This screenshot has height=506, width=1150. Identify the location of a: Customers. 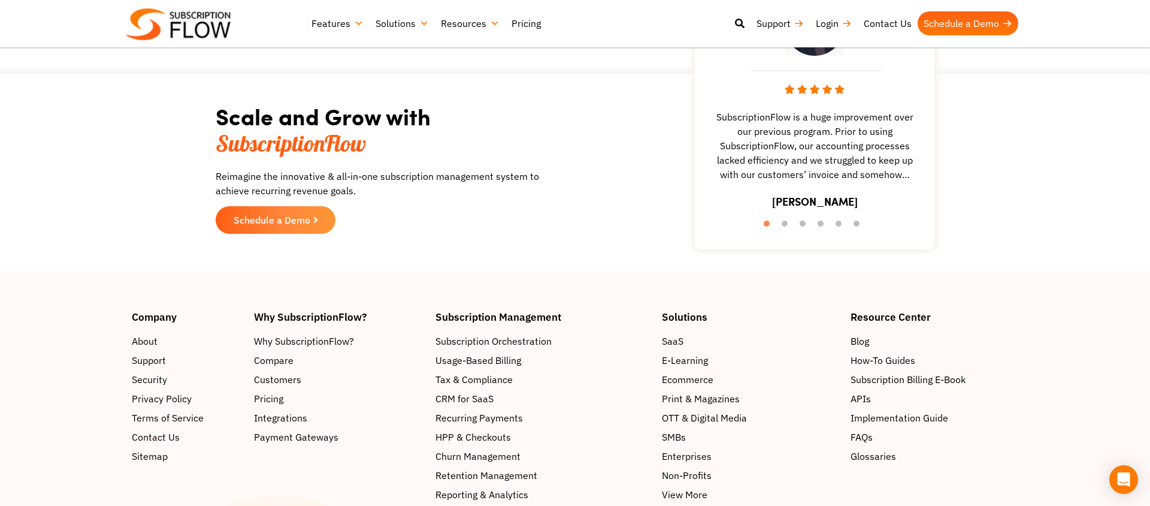
(339, 379).